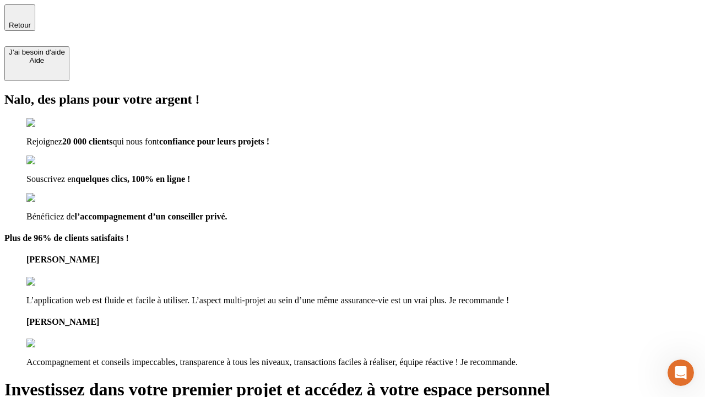 The height and width of the screenshot is (397, 705). I want to click on button: Retour, so click(20, 18).